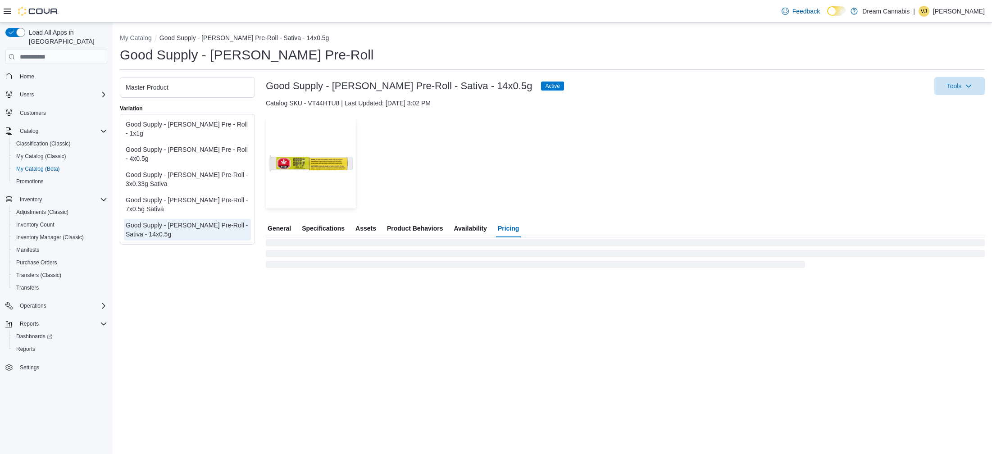 The height and width of the screenshot is (454, 992). I want to click on button: Catalog, so click(56, 131).